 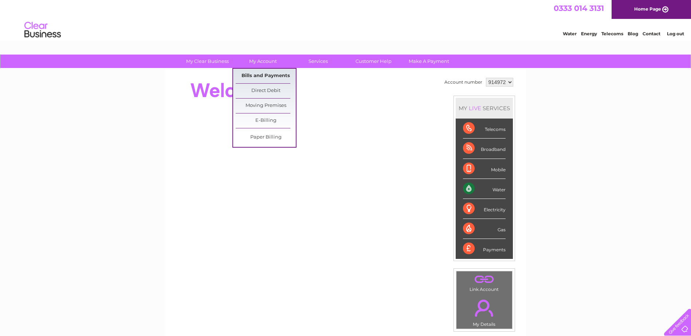 I want to click on td: Account number, so click(x=463, y=82).